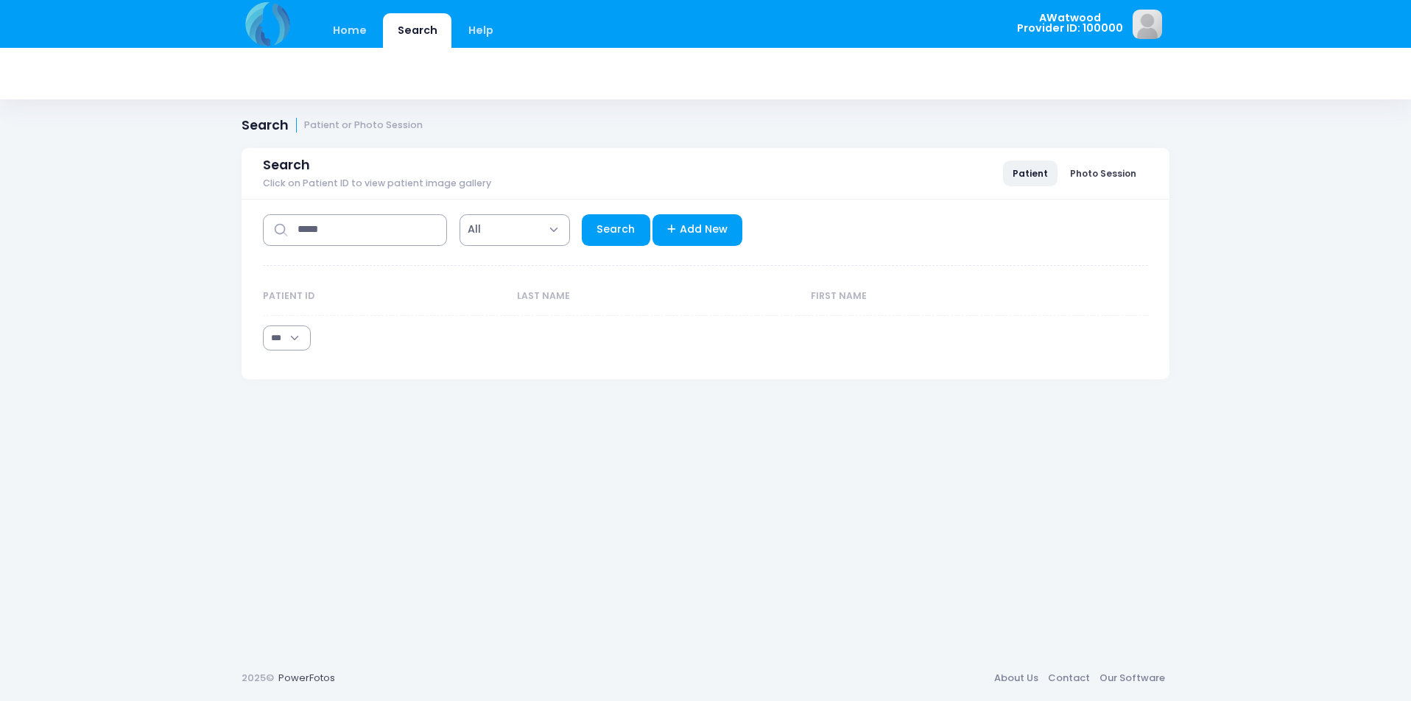  What do you see at coordinates (1147, 24) in the screenshot?
I see `img: image` at bounding box center [1147, 24].